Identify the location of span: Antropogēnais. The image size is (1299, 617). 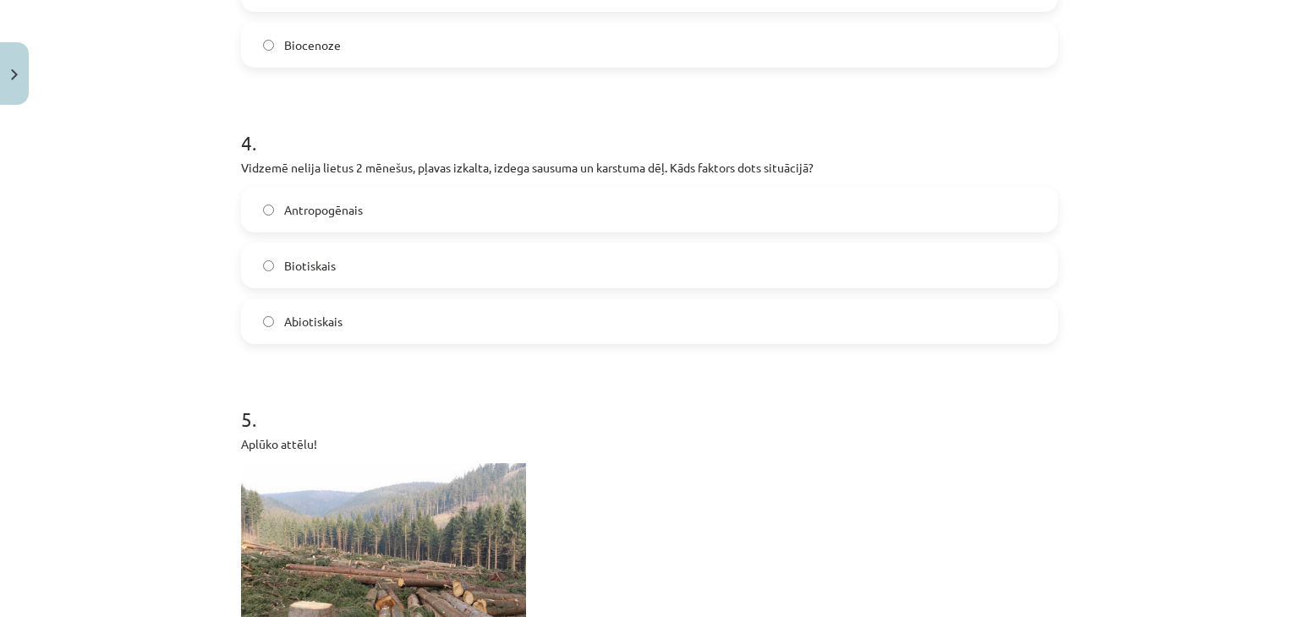
(323, 210).